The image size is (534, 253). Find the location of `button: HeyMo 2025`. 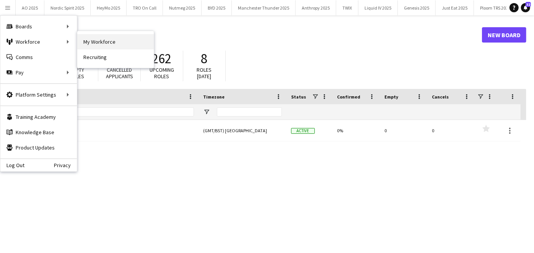

button: HeyMo 2025 is located at coordinates (109, 8).